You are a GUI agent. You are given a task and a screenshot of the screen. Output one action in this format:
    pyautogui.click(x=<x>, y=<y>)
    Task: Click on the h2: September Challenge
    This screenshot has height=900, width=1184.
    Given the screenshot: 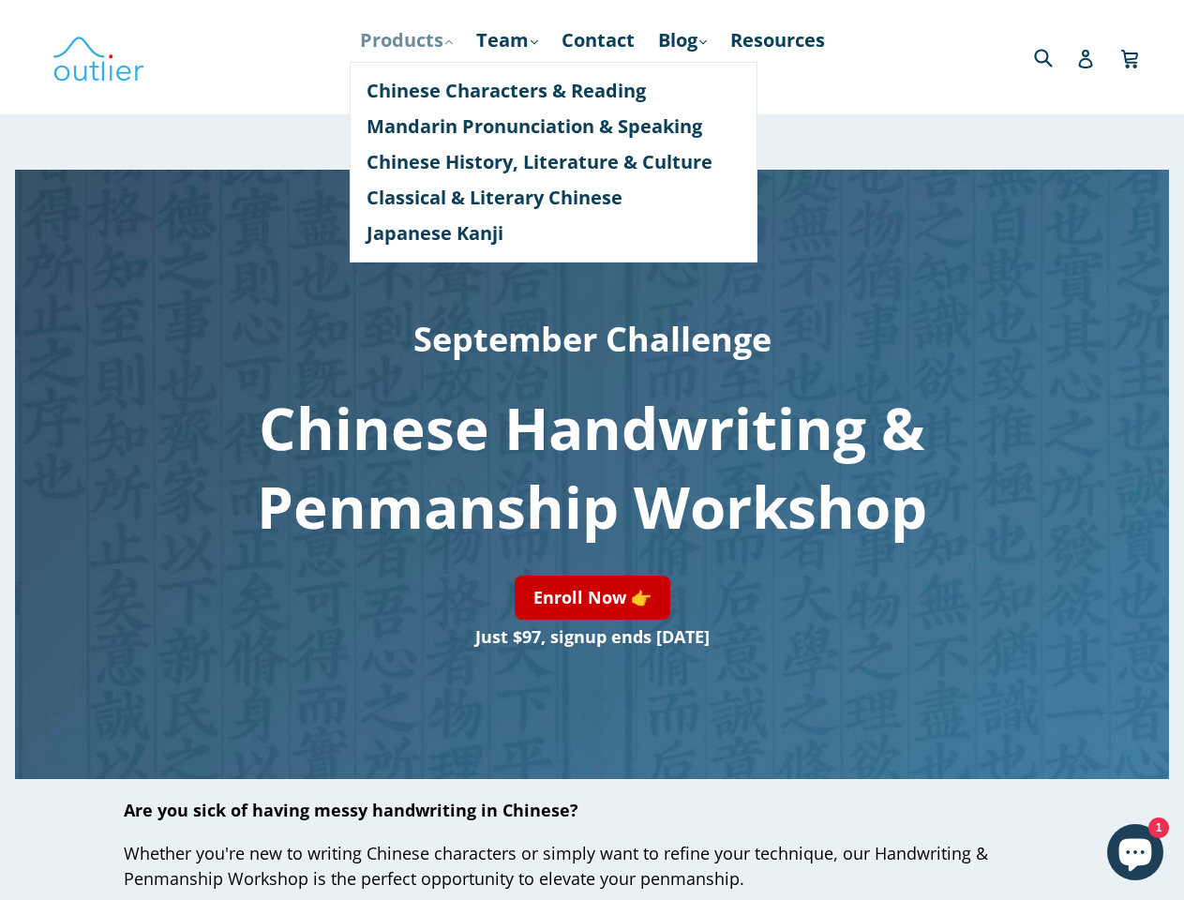 What is the action you would take?
    pyautogui.click(x=592, y=339)
    